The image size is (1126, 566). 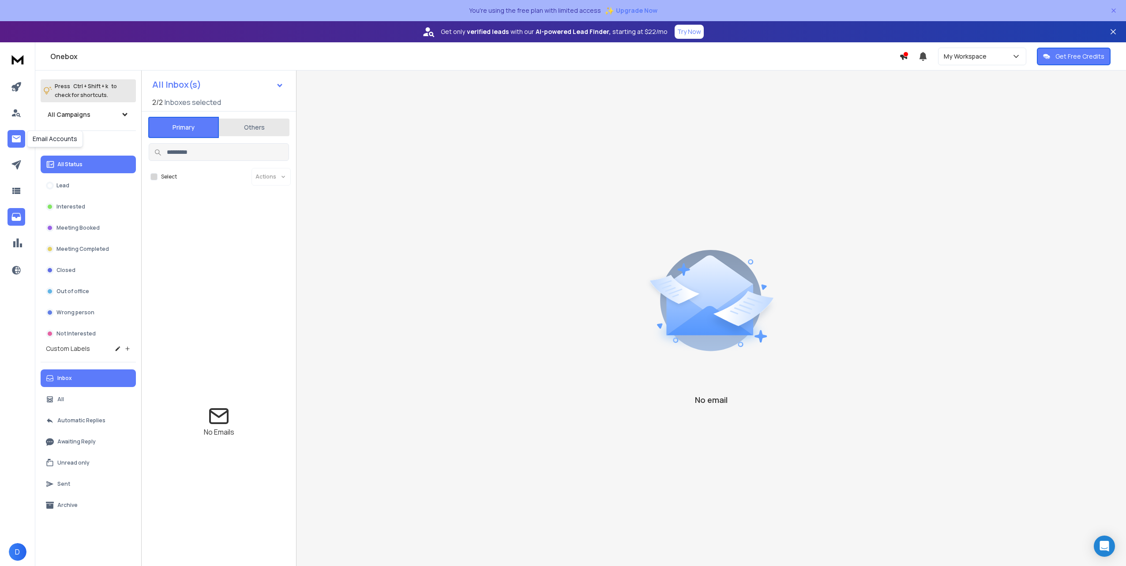 I want to click on p: Automatic Replies, so click(x=81, y=421).